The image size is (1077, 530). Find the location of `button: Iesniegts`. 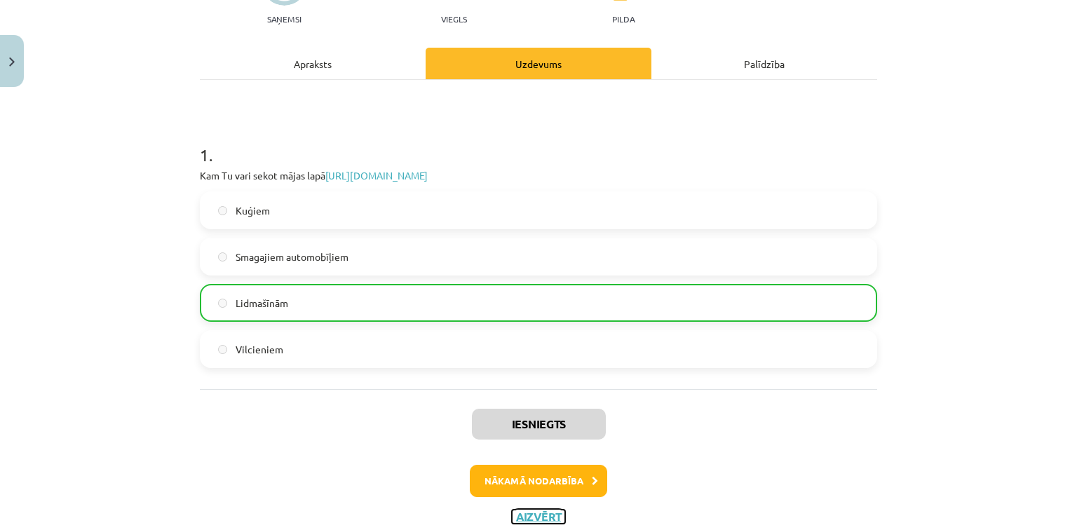

button: Iesniegts is located at coordinates (539, 424).